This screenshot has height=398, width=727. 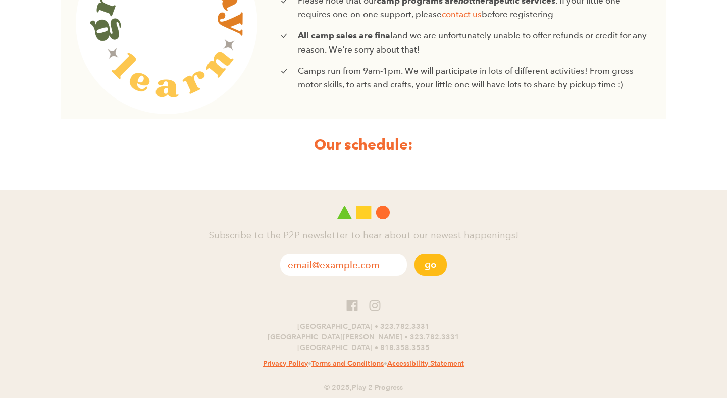 What do you see at coordinates (474, 42) in the screenshot?
I see `p: and we are unfortunately unable to offer refunds or credit for any reason. We're sorry about that!` at bounding box center [474, 42].